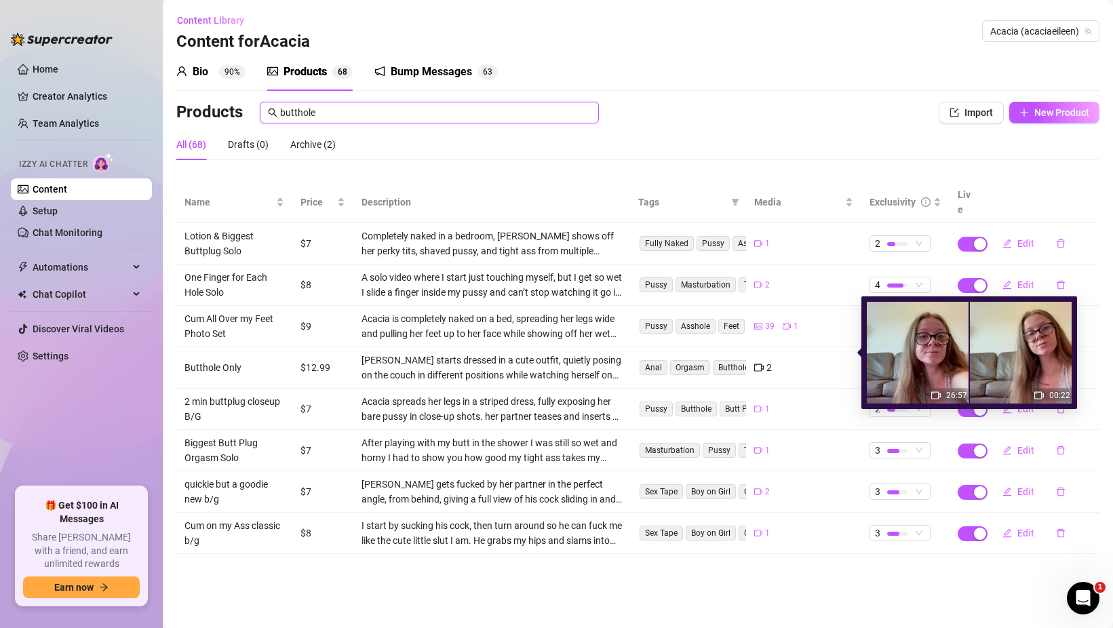 Image resolution: width=1113 pixels, height=628 pixels. I want to click on div: Drafts (0), so click(248, 144).